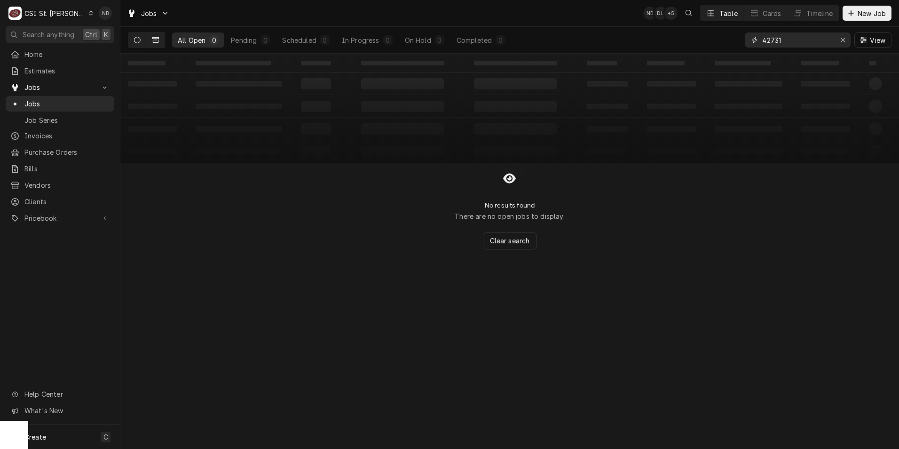 The width and height of the screenshot is (899, 449). I want to click on span: Estimates, so click(67, 71).